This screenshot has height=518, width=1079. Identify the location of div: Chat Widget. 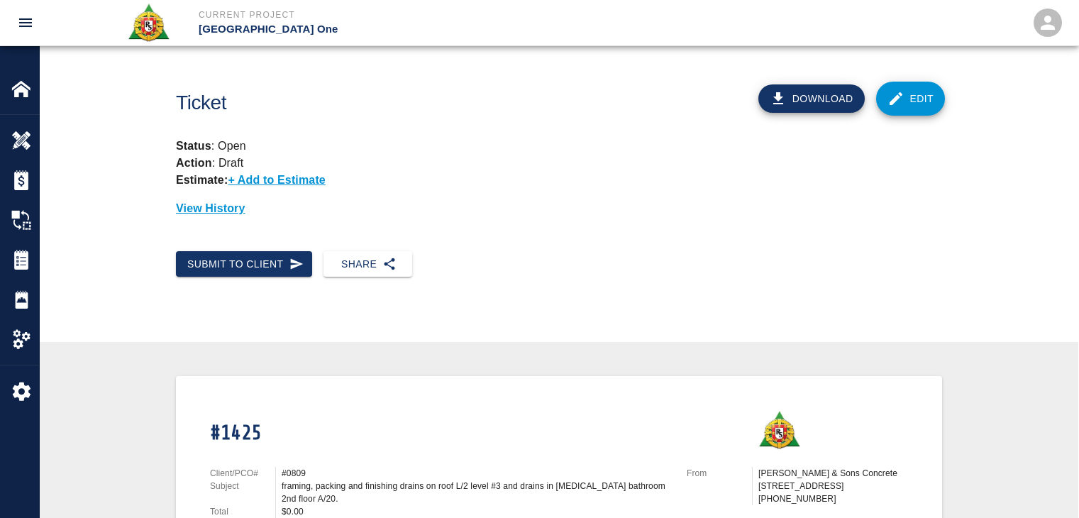
(1043, 484).